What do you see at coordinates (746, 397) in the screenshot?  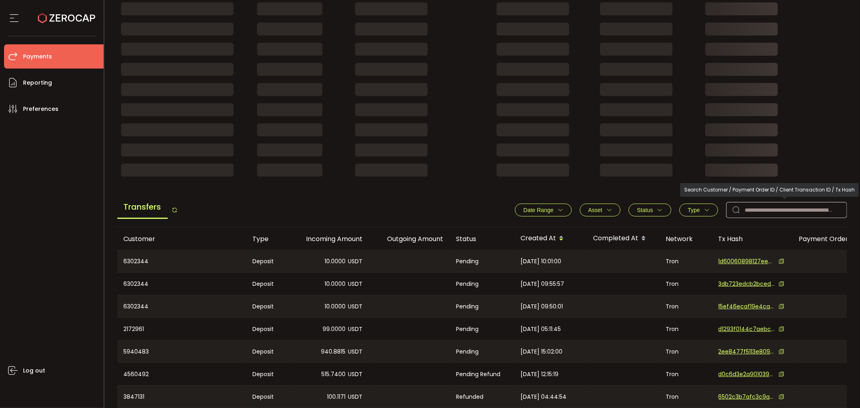 I see `span: 6502c3b7afc3c9ad1e367f2b8d4587acee3a92122766e09f775a6584222de1fb` at bounding box center [746, 397].